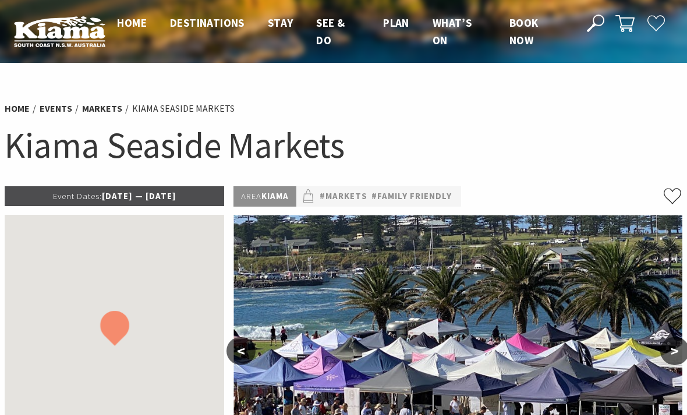 Image resolution: width=687 pixels, height=415 pixels. I want to click on span: Home, so click(132, 23).